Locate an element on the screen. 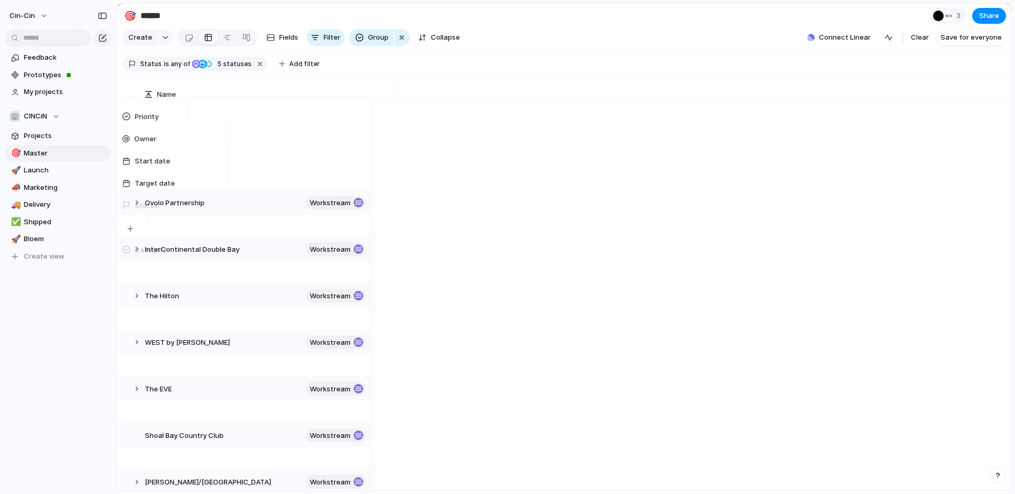 This screenshot has width=1015, height=494. span: Bloem is located at coordinates (66, 239).